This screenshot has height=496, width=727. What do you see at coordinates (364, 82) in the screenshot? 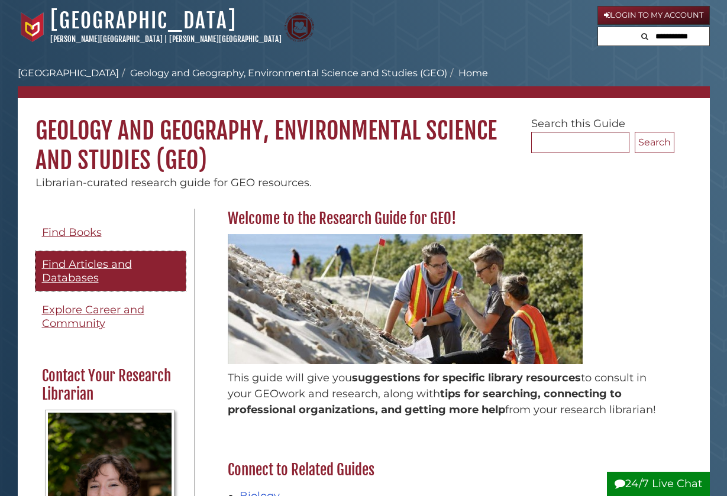
I see `nav: breadcrumb` at bounding box center [364, 82].